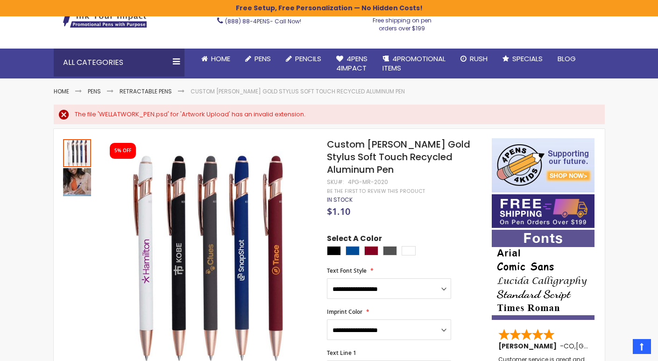 The height and width of the screenshot is (361, 658). I want to click on span: Pencils, so click(308, 58).